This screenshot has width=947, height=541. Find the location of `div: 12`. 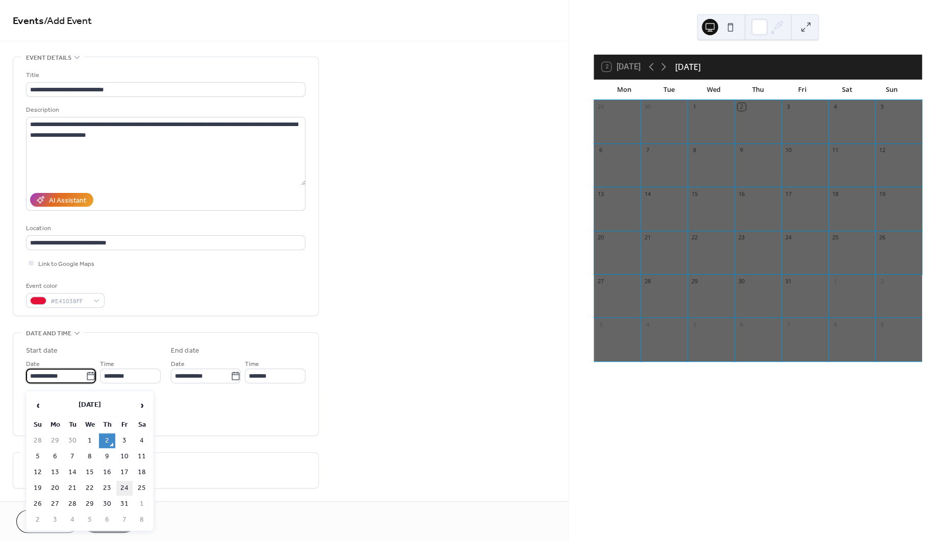

div: 12 is located at coordinates (882, 150).